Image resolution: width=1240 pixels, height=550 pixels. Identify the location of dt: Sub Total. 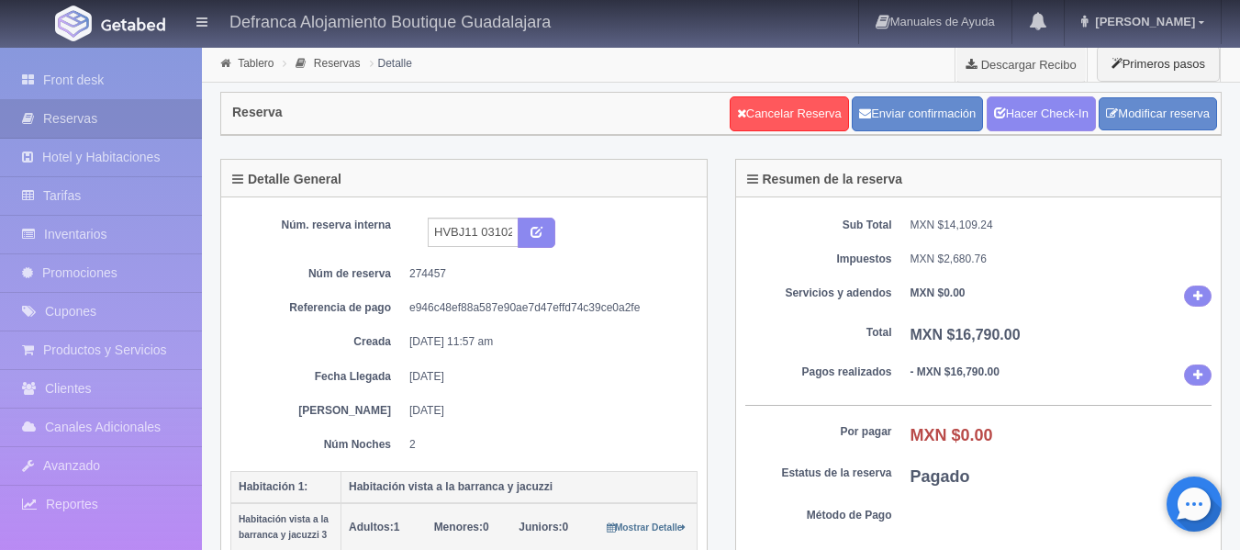
(819, 225).